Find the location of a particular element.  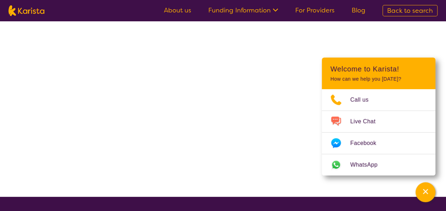

ul: Choose channel is located at coordinates (379, 132).